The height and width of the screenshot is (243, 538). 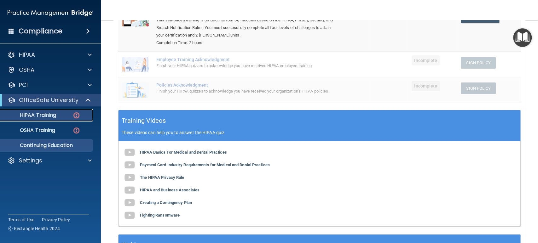 What do you see at coordinates (27, 55) in the screenshot?
I see `p: HIPAA` at bounding box center [27, 55].